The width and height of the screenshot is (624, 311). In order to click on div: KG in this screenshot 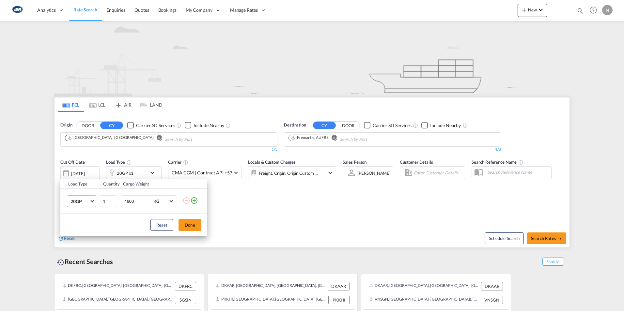, I will do `click(156, 201)`.